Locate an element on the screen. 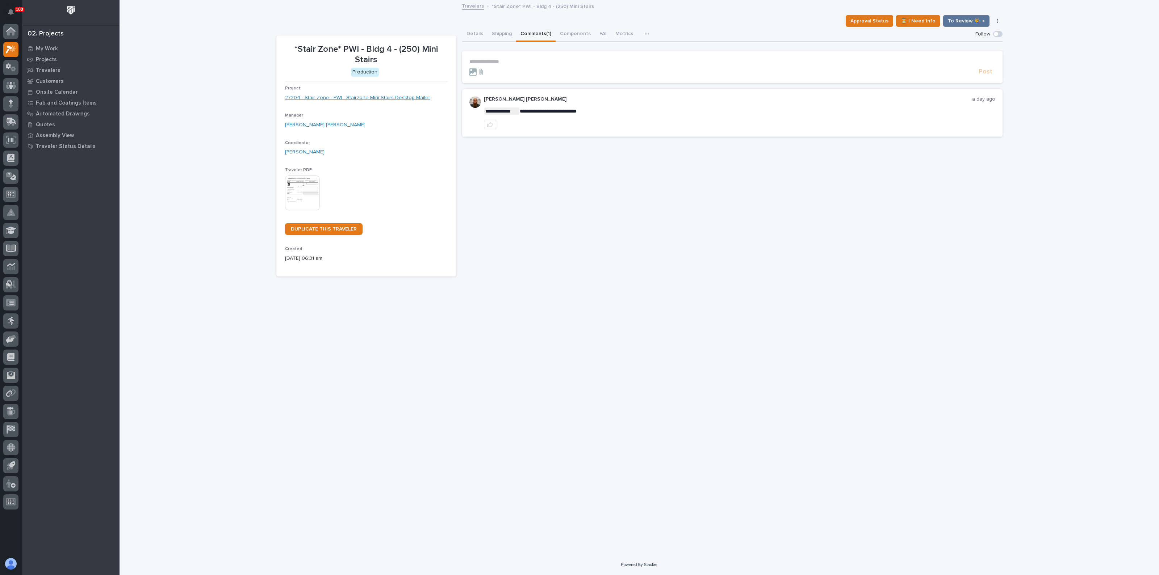  a: Onsite Calendar is located at coordinates (71, 92).